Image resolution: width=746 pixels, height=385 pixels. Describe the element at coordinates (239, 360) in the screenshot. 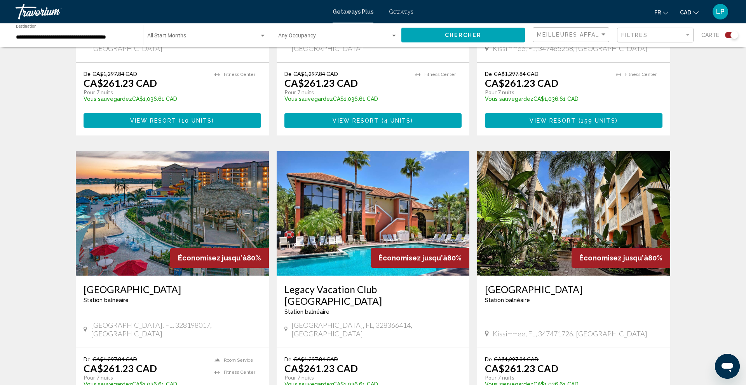

I see `span: Room Service` at that location.